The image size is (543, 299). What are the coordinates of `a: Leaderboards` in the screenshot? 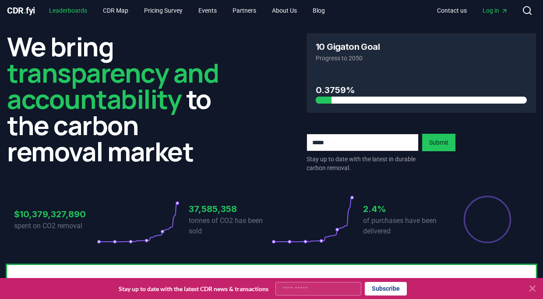 It's located at (68, 11).